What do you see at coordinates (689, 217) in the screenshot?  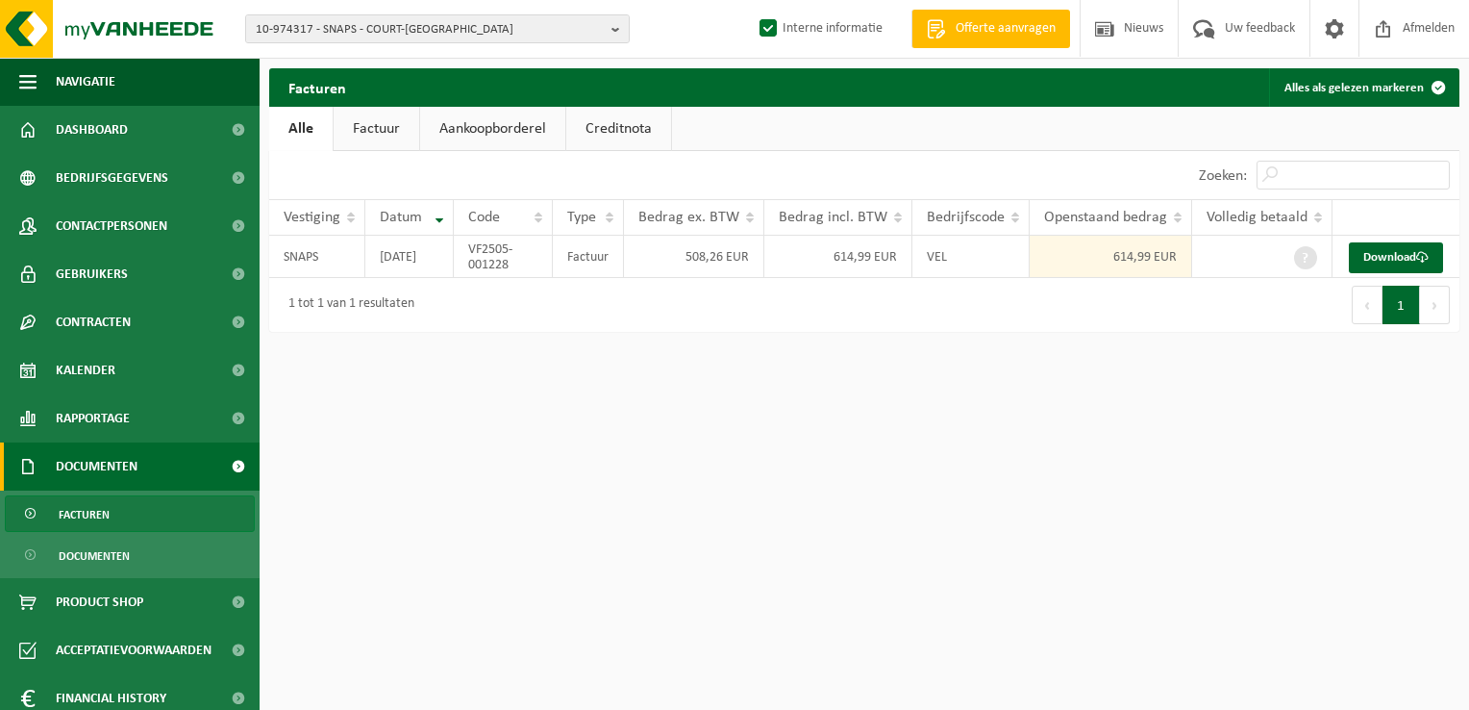 I see `span: Bedrag ex. BTW` at bounding box center [689, 217].